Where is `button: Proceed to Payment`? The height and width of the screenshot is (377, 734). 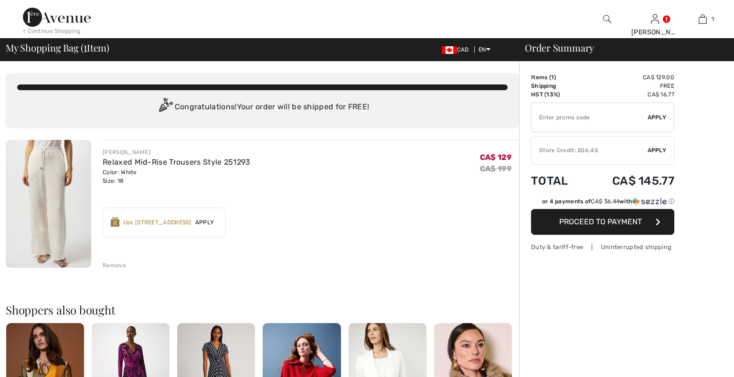
button: Proceed to Payment is located at coordinates (603, 222).